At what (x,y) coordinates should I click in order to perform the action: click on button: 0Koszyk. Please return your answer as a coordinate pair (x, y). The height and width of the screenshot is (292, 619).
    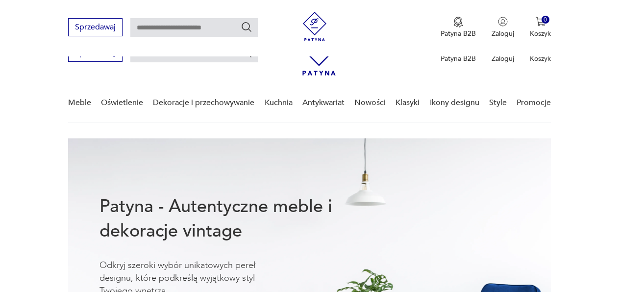
    Looking at the image, I should click on (540, 27).